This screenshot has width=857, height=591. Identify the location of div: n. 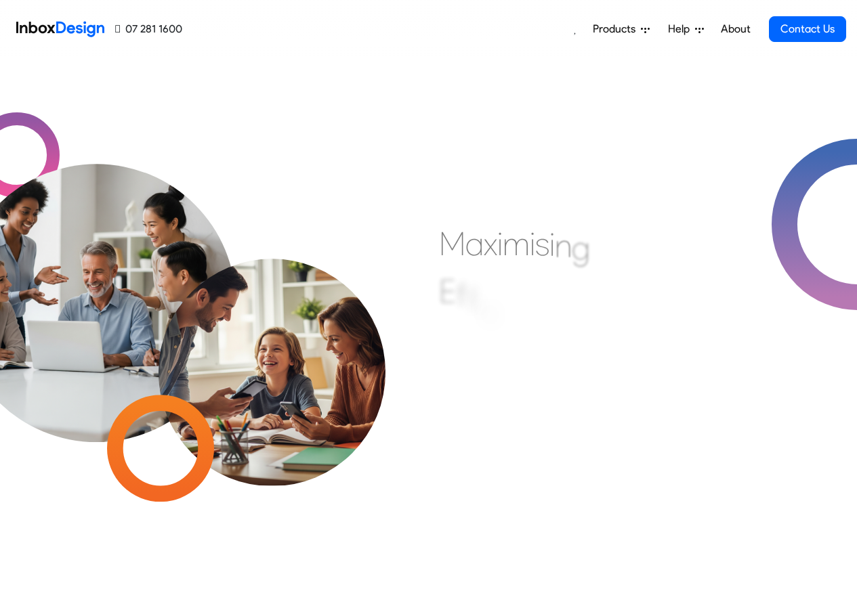
(563, 246).